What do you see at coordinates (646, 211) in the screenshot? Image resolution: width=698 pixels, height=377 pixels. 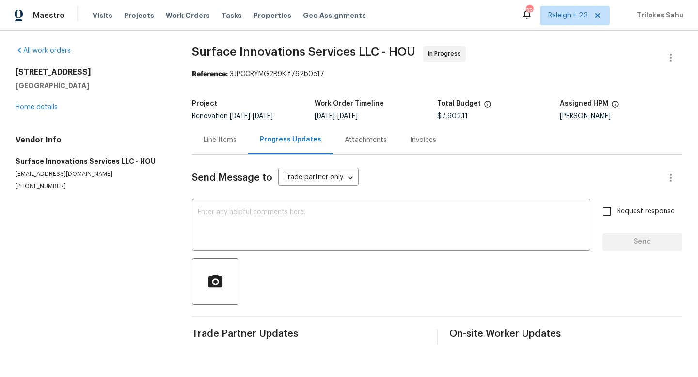 I see `span: Request response` at bounding box center [646, 211].